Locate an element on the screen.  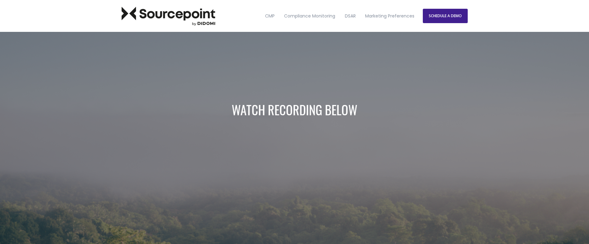
a: SCHEDULE A DEMO is located at coordinates (446, 16).